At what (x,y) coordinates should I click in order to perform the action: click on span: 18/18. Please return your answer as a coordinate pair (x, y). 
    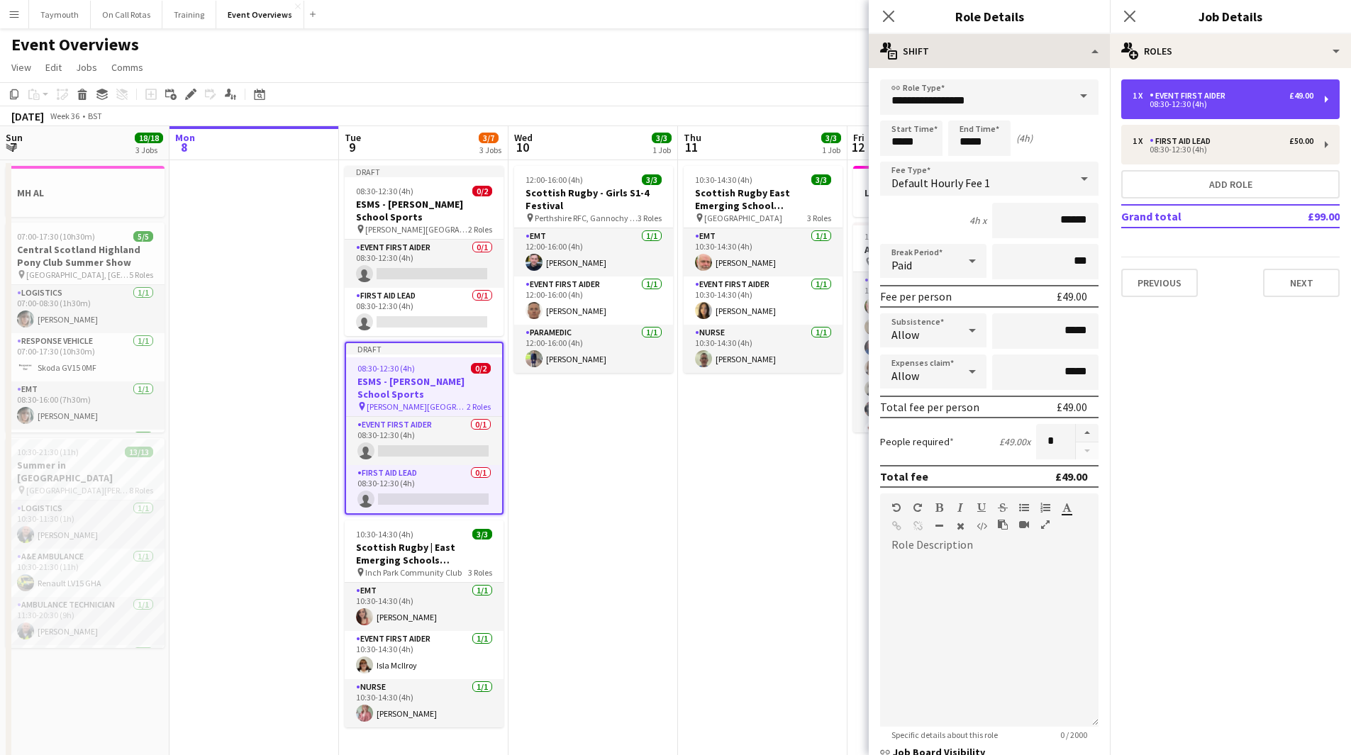
    Looking at the image, I should click on (149, 138).